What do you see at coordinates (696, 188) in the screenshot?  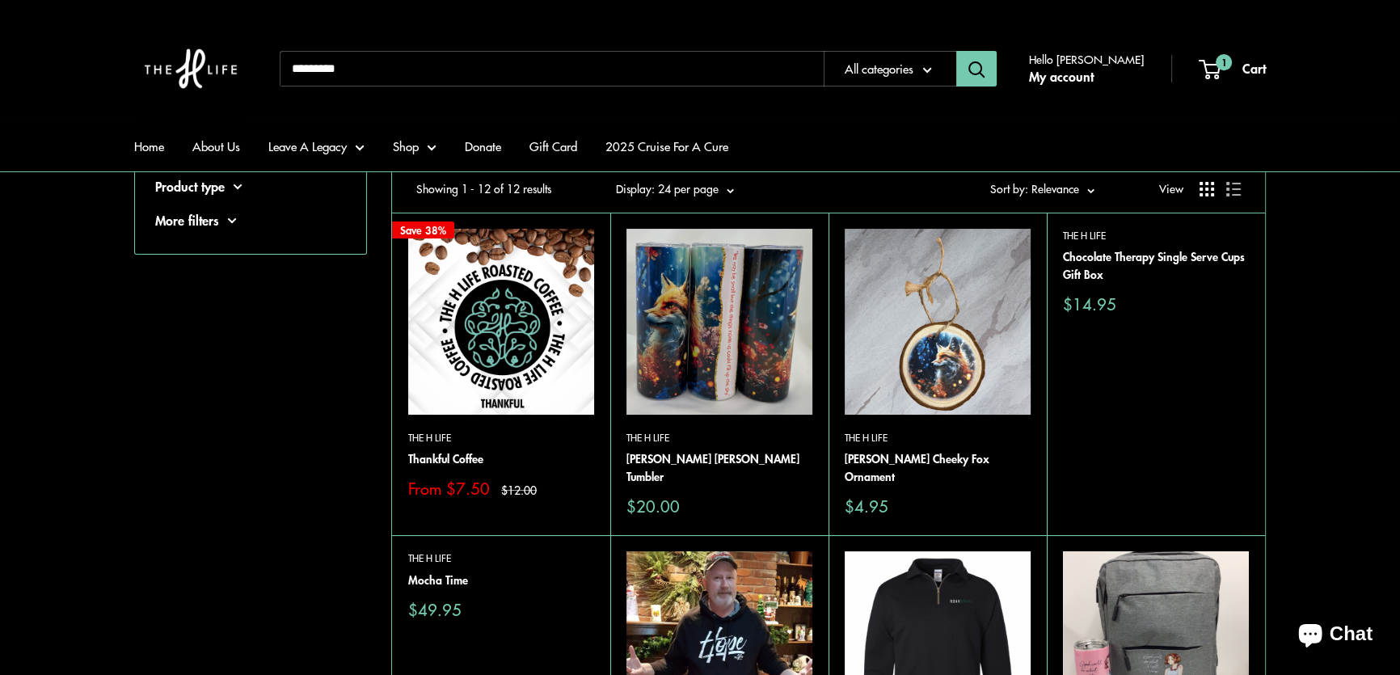 I see `button: 24 per page` at bounding box center [696, 188].